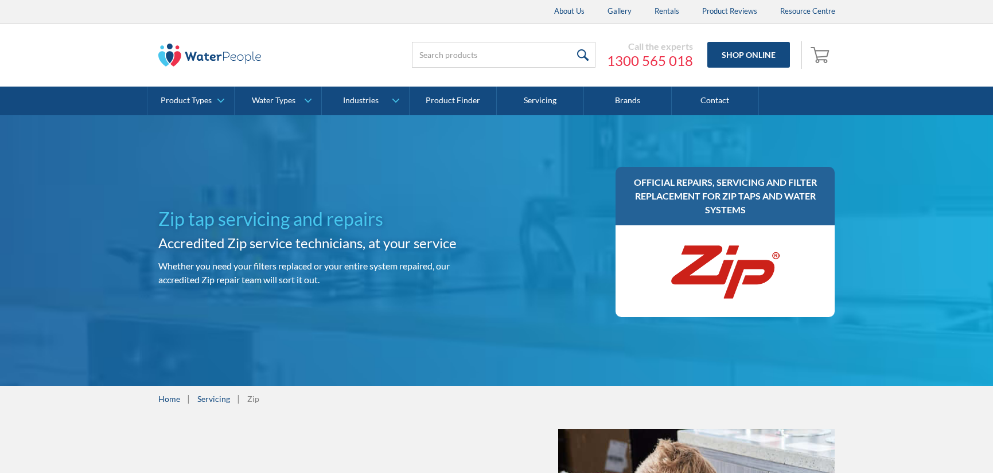 Image resolution: width=993 pixels, height=473 pixels. What do you see at coordinates (821, 55) in the screenshot?
I see `a: Open empty cart` at bounding box center [821, 55].